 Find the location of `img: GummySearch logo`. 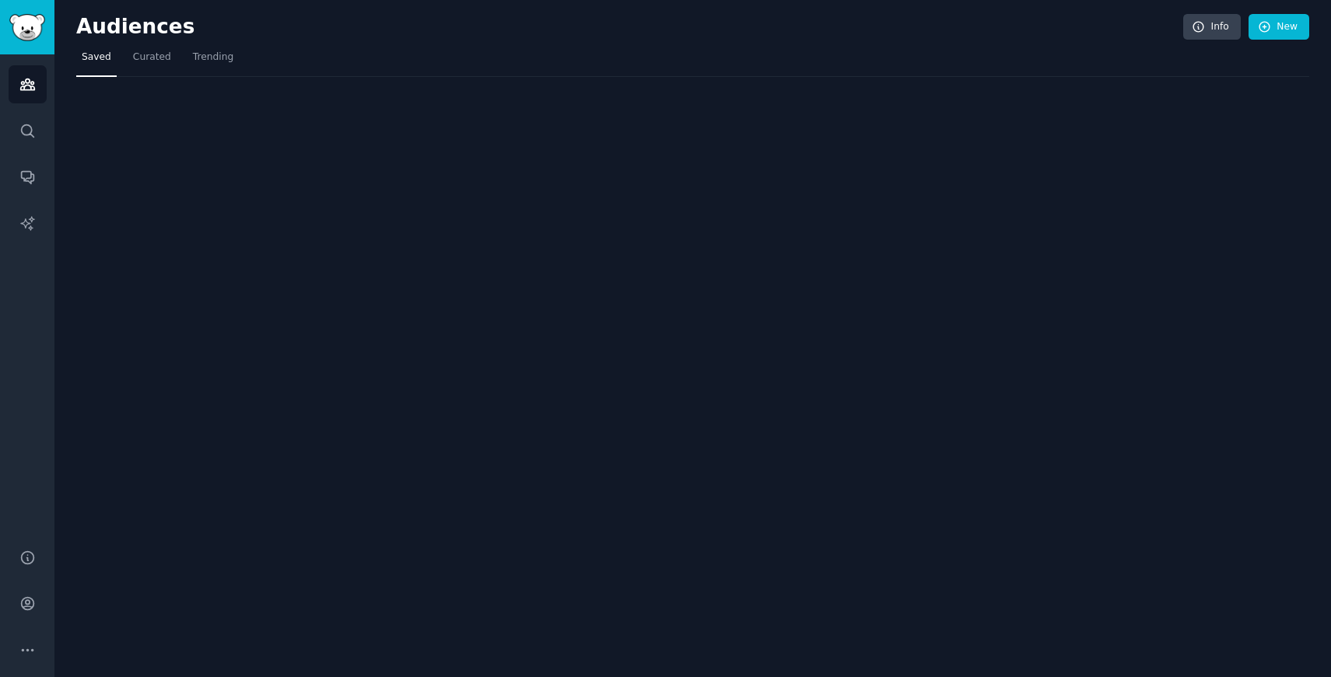

img: GummySearch logo is located at coordinates (27, 27).